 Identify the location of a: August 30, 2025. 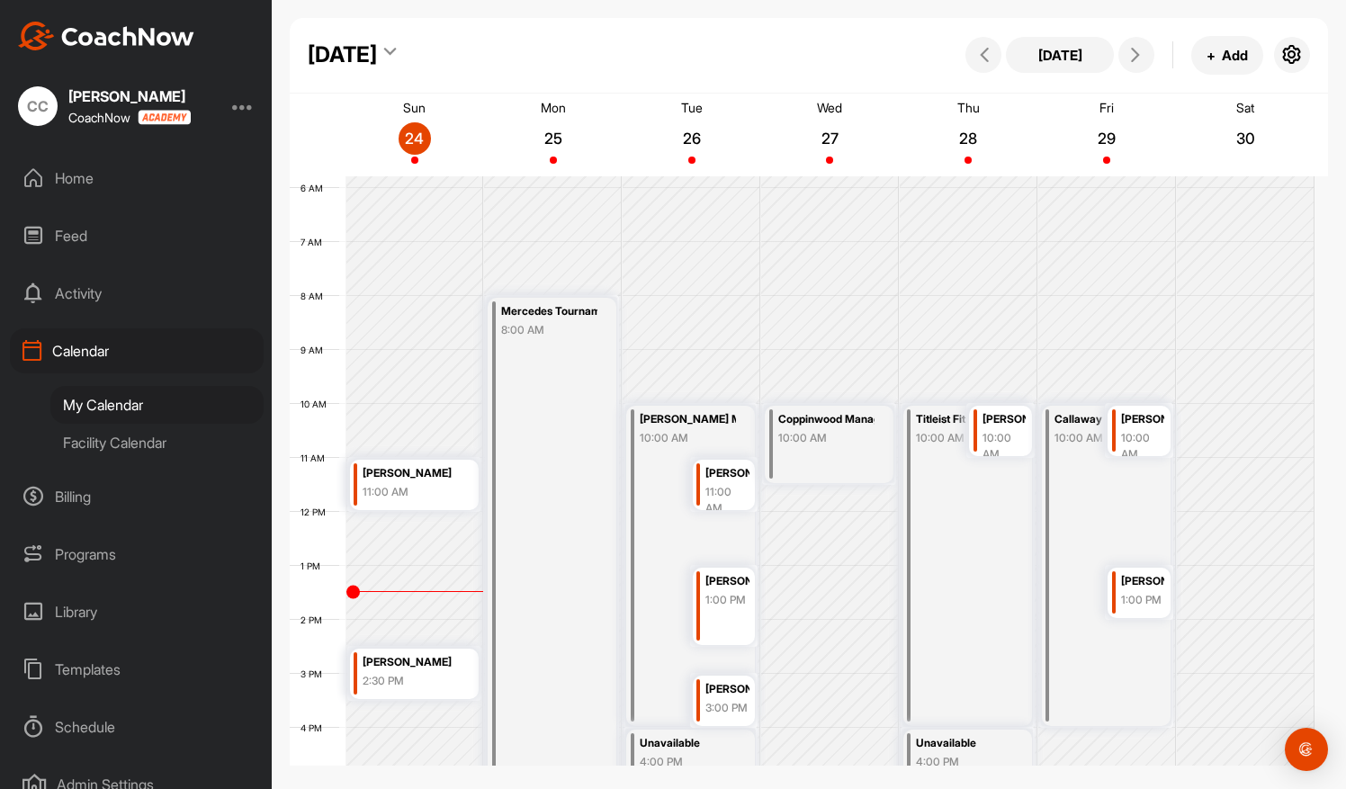
(1245, 135).